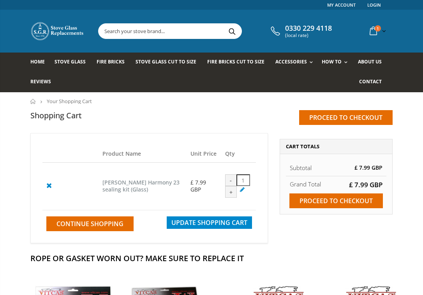 The image size is (423, 295). Describe the element at coordinates (90, 224) in the screenshot. I see `span: Continue Shopping` at that location.